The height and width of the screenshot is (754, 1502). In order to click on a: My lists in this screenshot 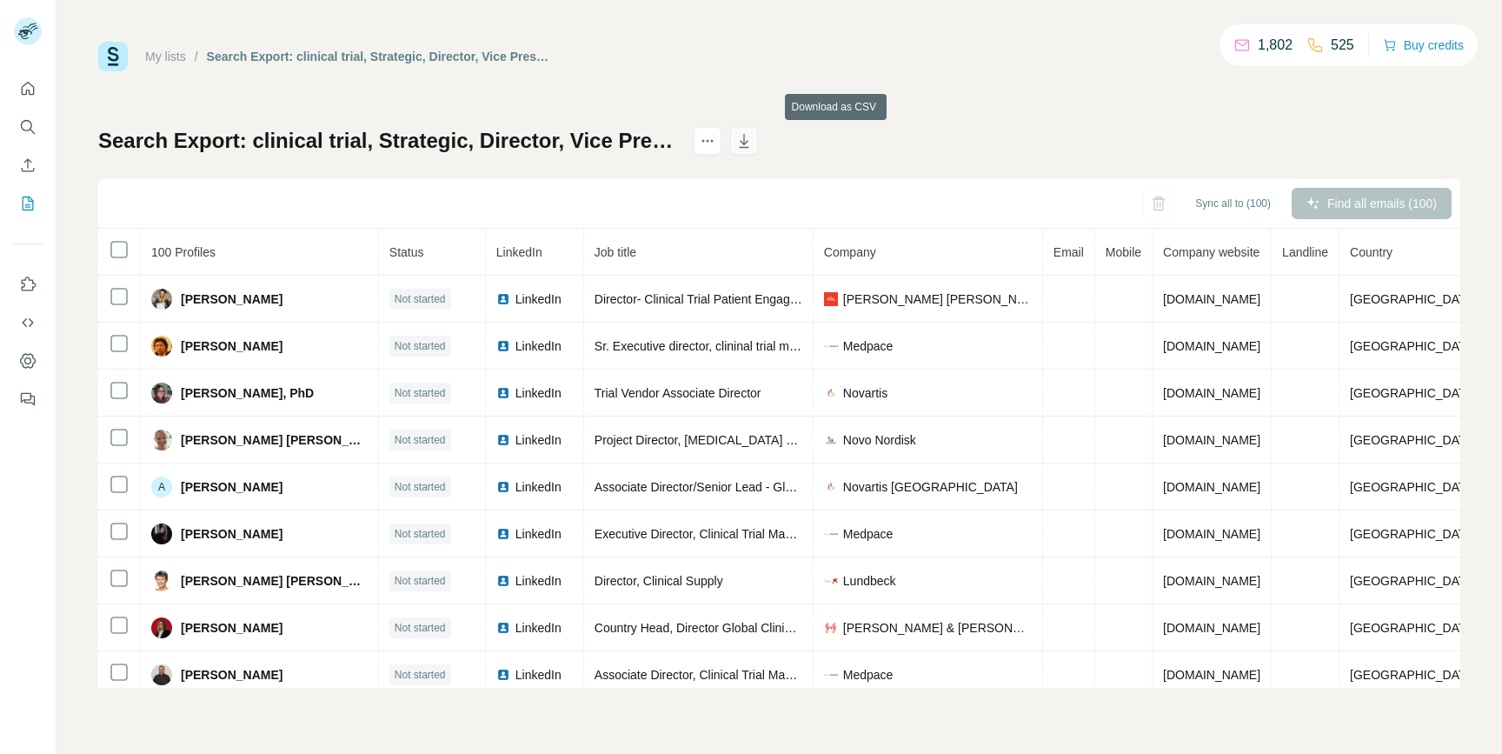, I will do `click(165, 56)`.